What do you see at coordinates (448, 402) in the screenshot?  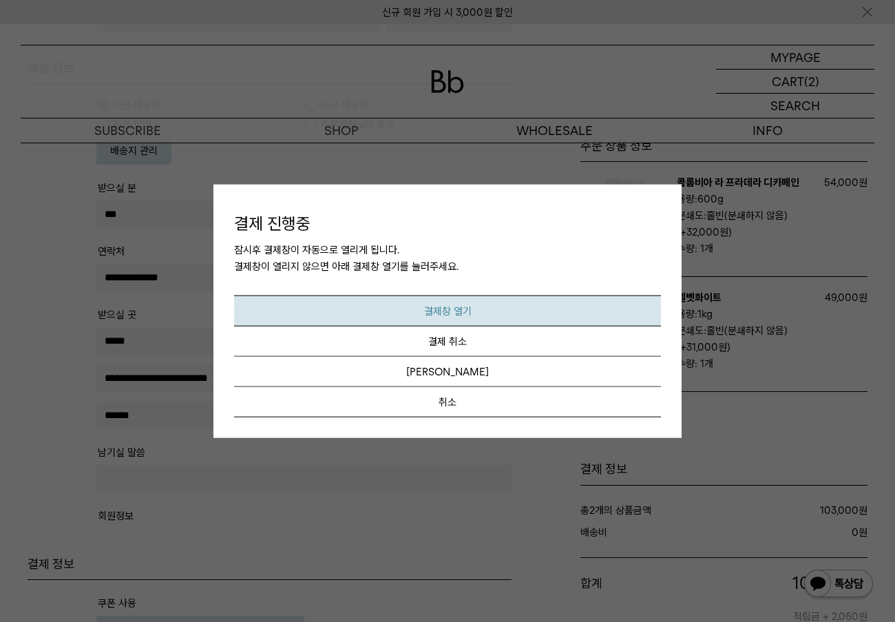 I see `button: 취소` at bounding box center [448, 402].